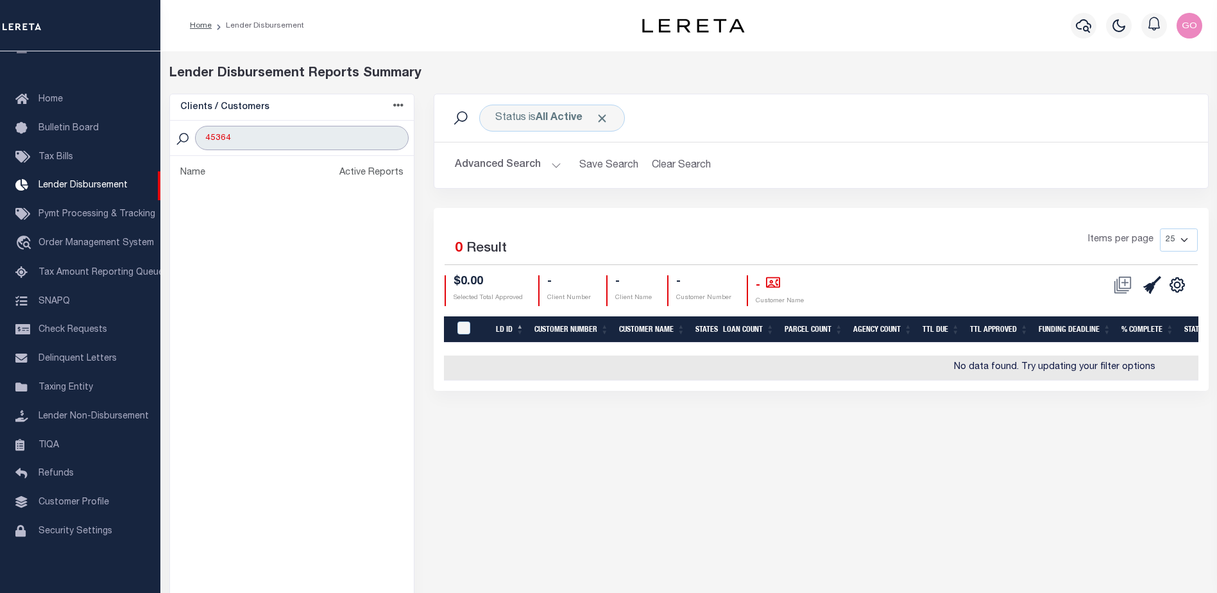  What do you see at coordinates (73, 330) in the screenshot?
I see `span: Check Requests` at bounding box center [73, 330].